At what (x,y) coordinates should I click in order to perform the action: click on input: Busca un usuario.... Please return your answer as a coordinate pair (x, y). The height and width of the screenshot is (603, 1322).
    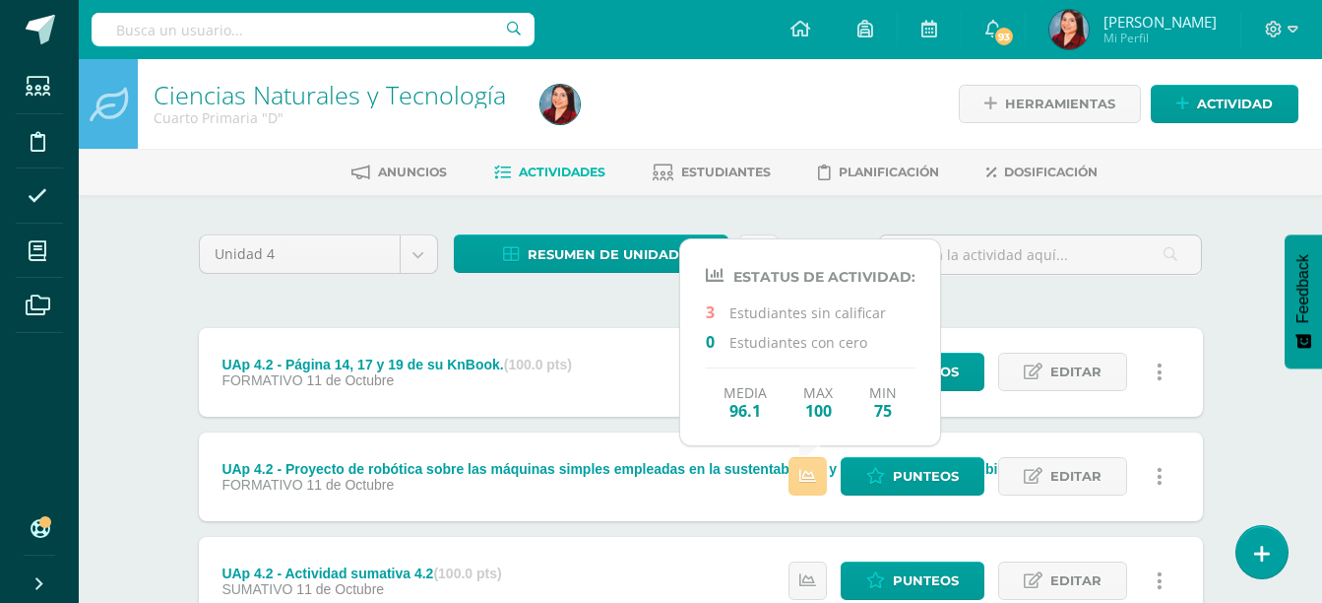
    Looking at the image, I should click on (313, 30).